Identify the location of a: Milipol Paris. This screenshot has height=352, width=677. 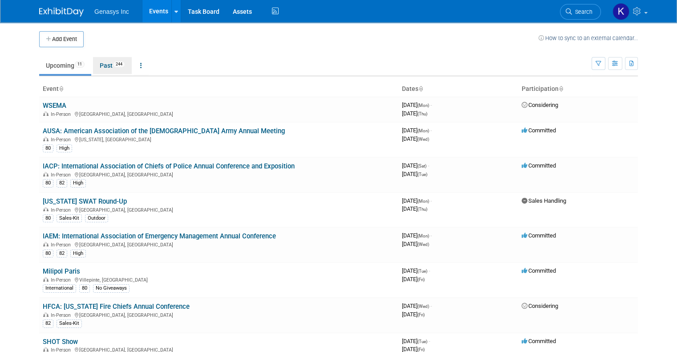
(61, 271).